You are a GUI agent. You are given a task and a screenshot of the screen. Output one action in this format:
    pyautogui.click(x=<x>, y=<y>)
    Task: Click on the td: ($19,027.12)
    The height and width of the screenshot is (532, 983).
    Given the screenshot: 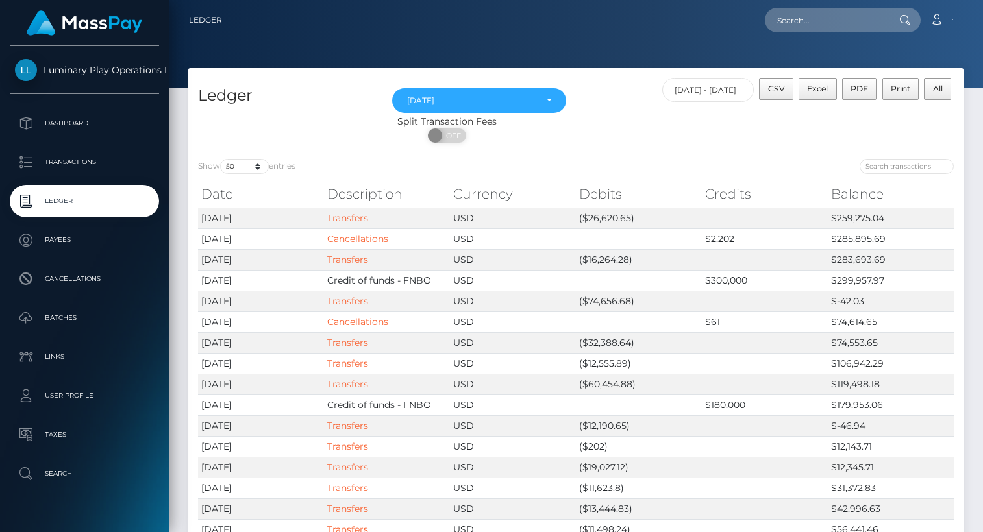 What is the action you would take?
    pyautogui.click(x=639, y=467)
    